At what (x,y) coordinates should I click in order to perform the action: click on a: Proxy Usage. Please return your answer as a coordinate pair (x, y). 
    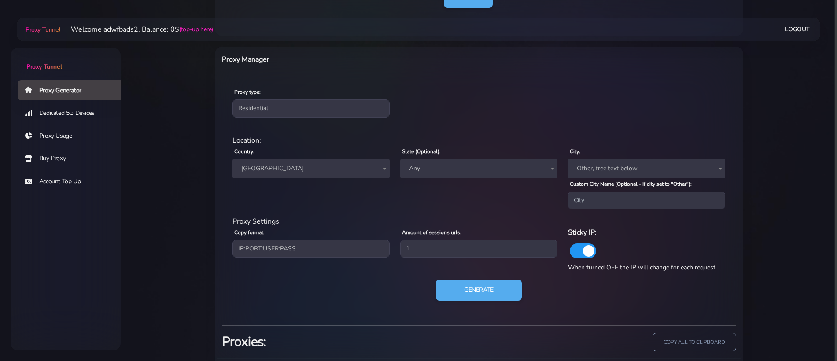
    Looking at the image, I should click on (73, 136).